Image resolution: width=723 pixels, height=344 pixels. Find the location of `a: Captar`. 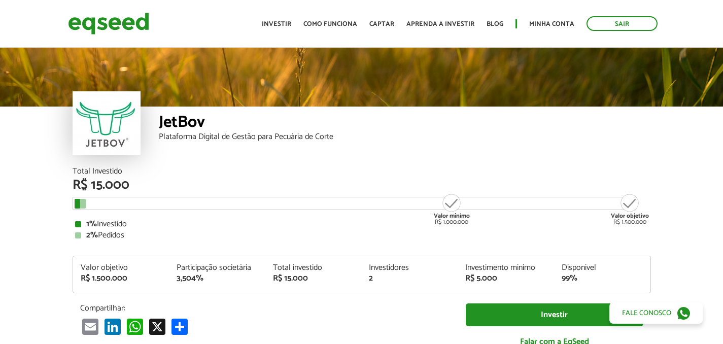

a: Captar is located at coordinates (381, 24).